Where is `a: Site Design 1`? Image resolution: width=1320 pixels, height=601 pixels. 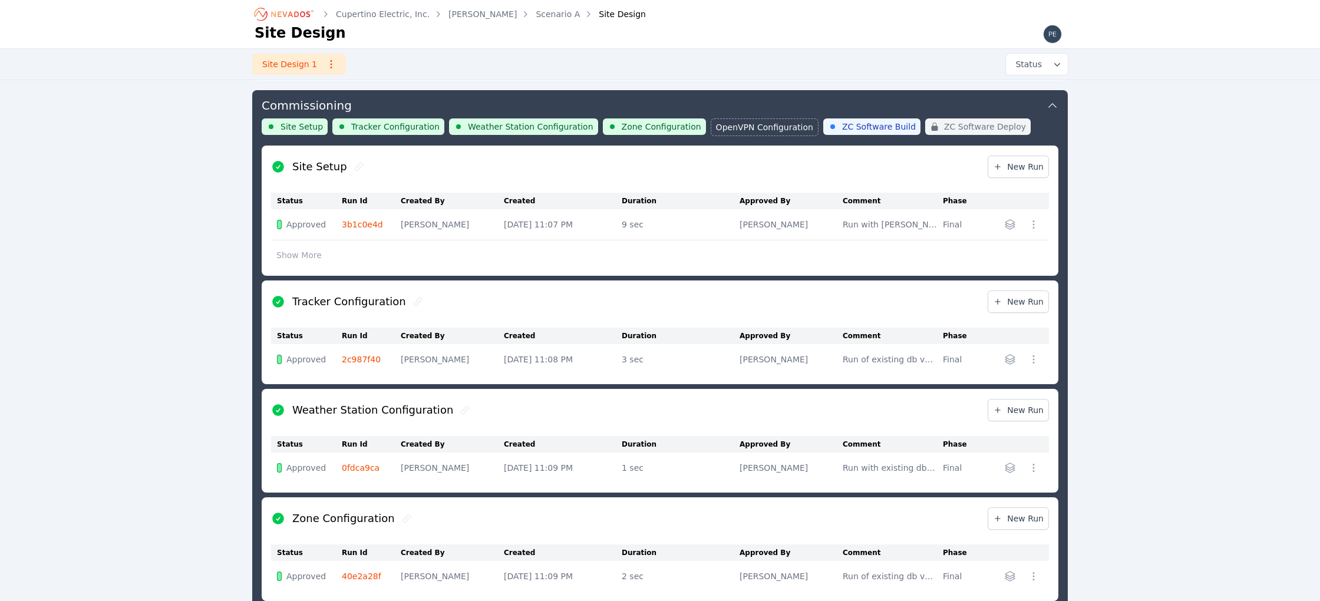
a: Site Design 1 is located at coordinates (299, 64).